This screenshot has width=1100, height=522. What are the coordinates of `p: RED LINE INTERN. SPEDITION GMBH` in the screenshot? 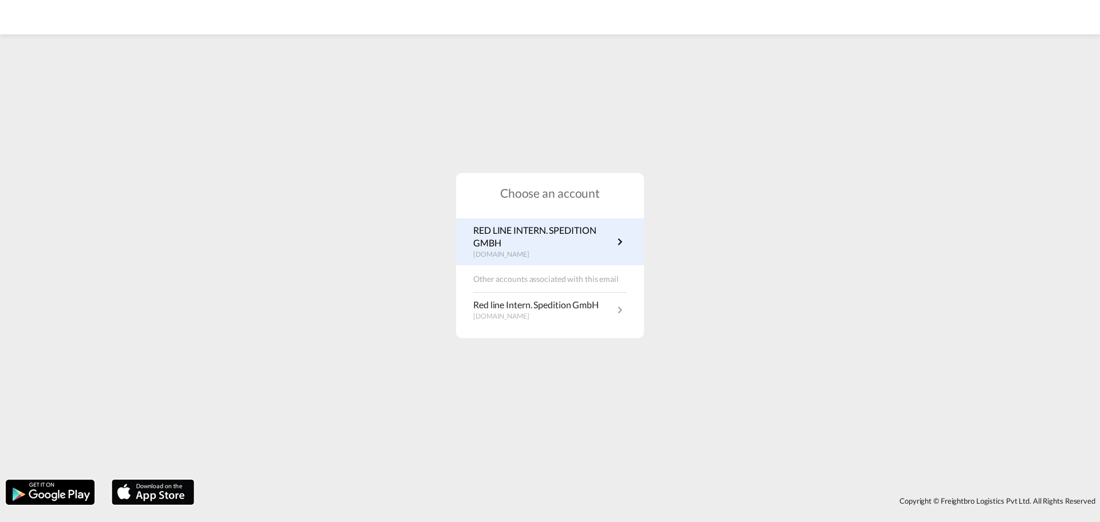 It's located at (543, 237).